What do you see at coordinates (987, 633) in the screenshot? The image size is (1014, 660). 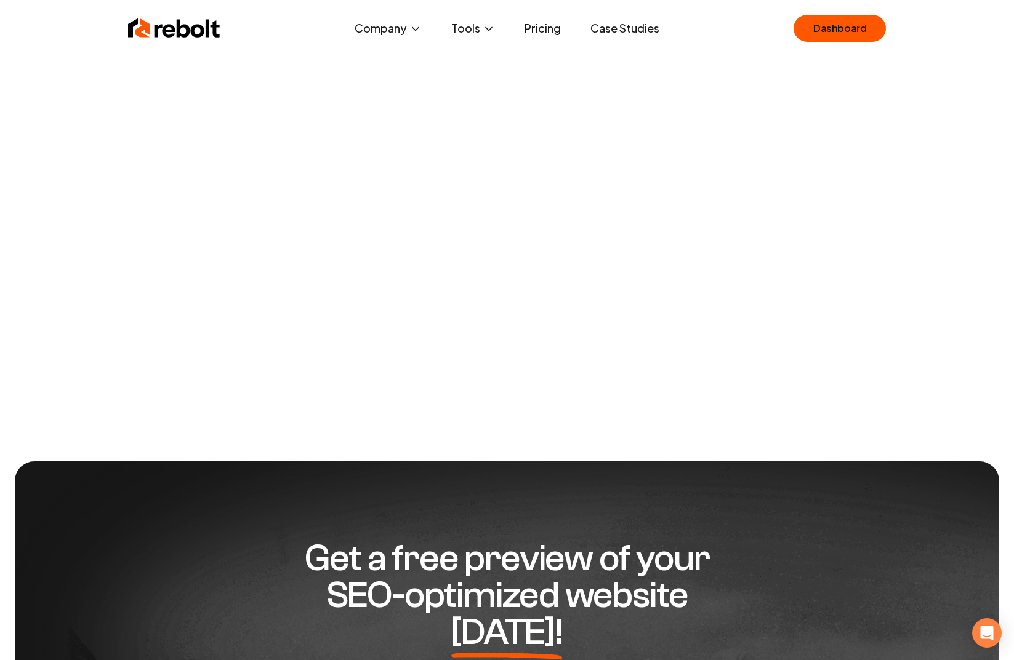 I see `div: Open Intercom Messenger` at bounding box center [987, 633].